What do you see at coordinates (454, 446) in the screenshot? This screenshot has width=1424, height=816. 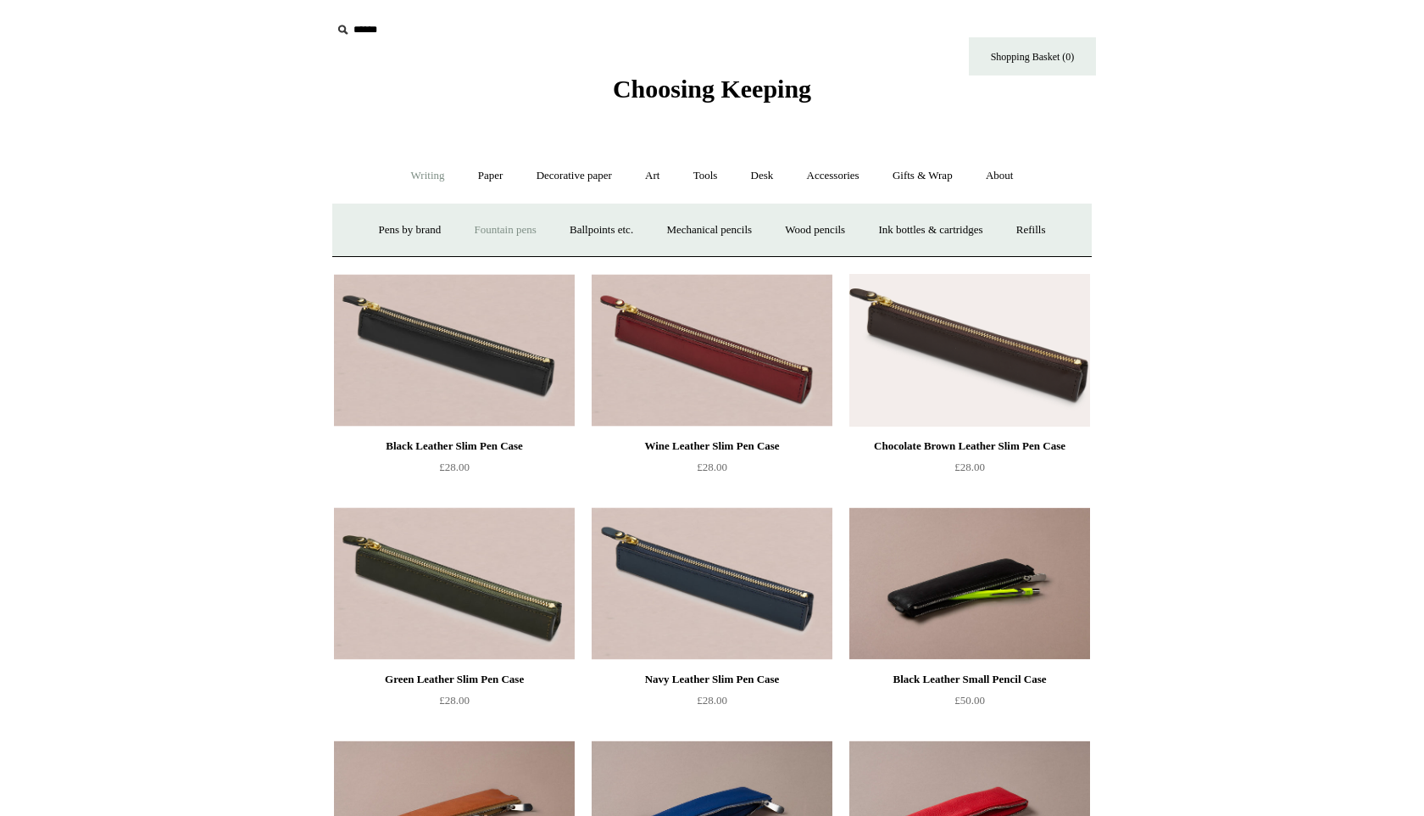 I see `div: Black Leather Slim Pen Case` at bounding box center [454, 446].